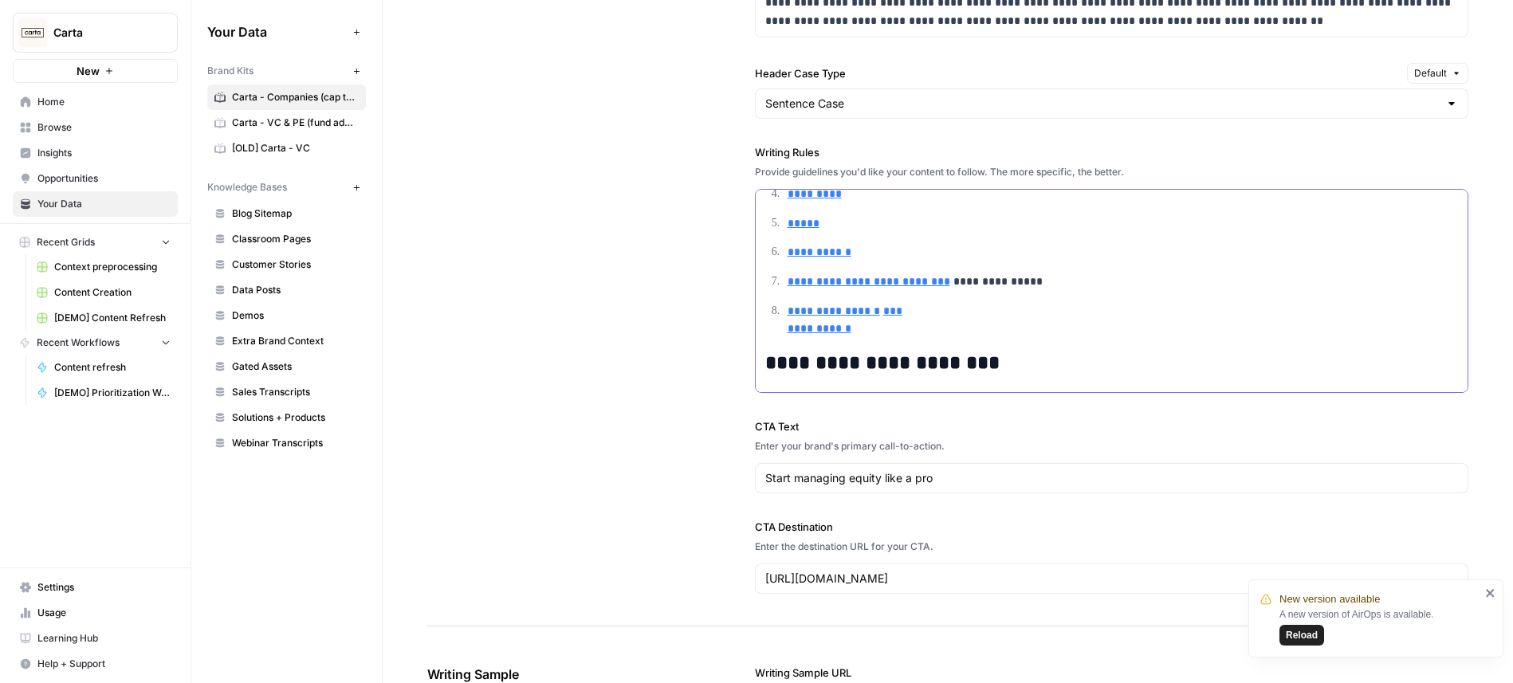 Image resolution: width=1513 pixels, height=683 pixels. I want to click on input: www.sundaysoccer.com/gearup, so click(1112, 579).